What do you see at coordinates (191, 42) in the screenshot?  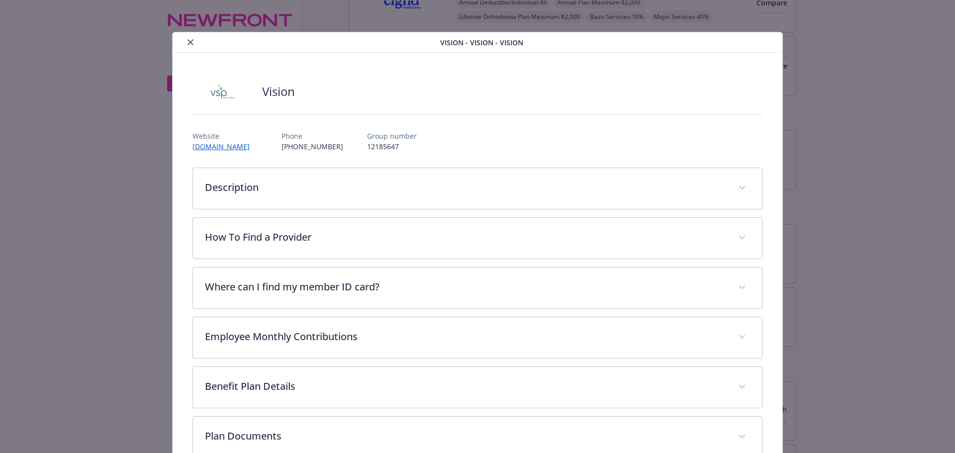 I see `button: close` at bounding box center [191, 42].